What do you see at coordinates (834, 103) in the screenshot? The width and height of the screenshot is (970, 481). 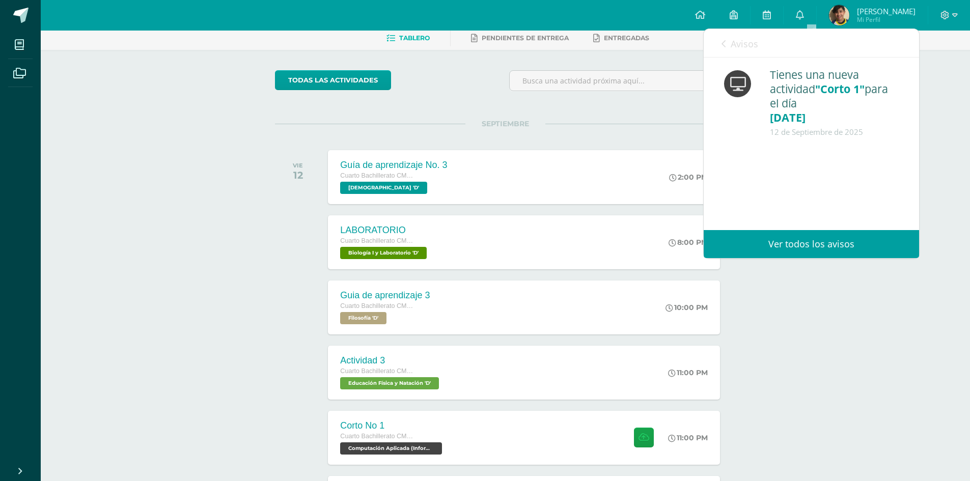 I see `div: Tienes una nueva actividad para el día` at bounding box center [834, 103].